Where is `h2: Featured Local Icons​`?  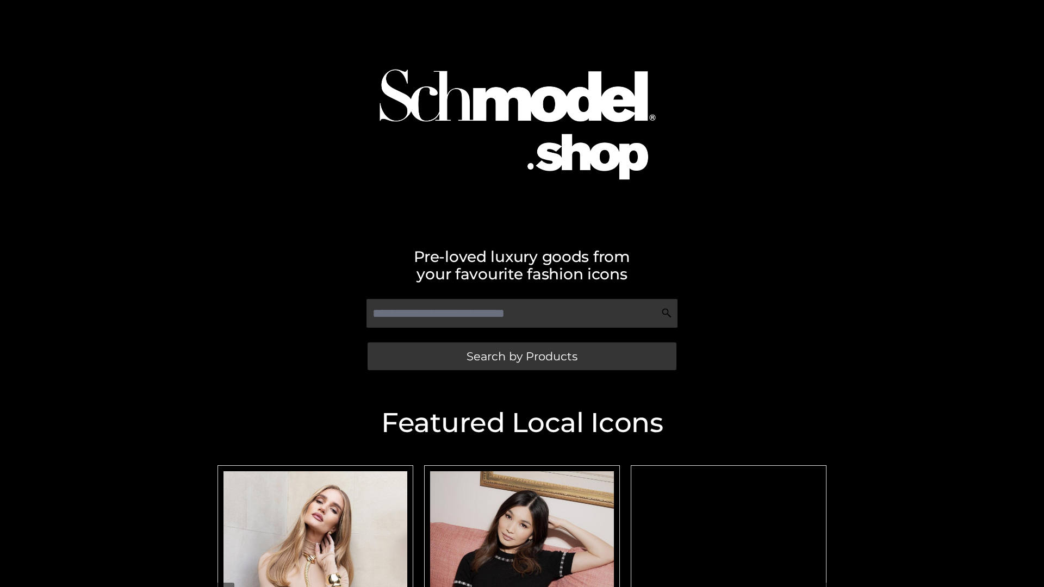 h2: Featured Local Icons​ is located at coordinates (522, 423).